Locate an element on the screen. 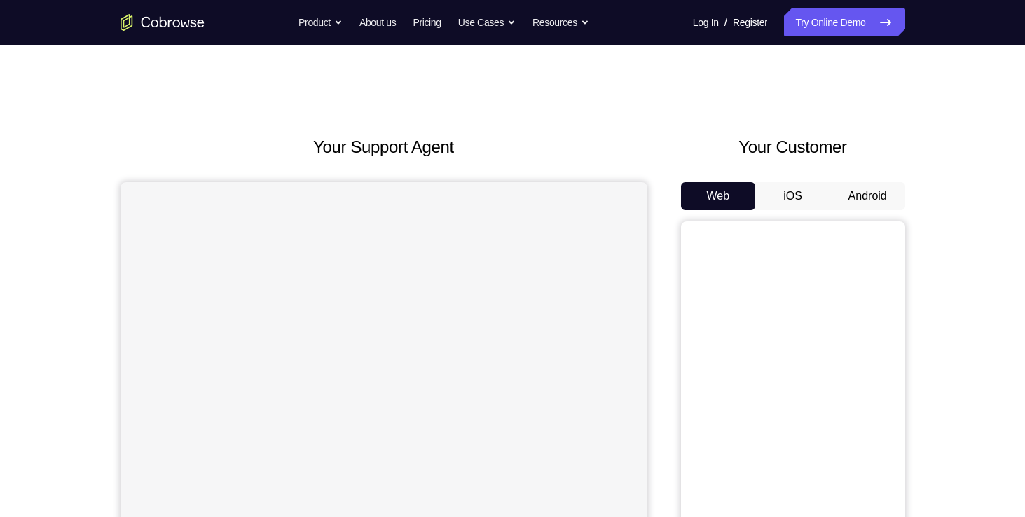  a: Pricing is located at coordinates (426, 22).